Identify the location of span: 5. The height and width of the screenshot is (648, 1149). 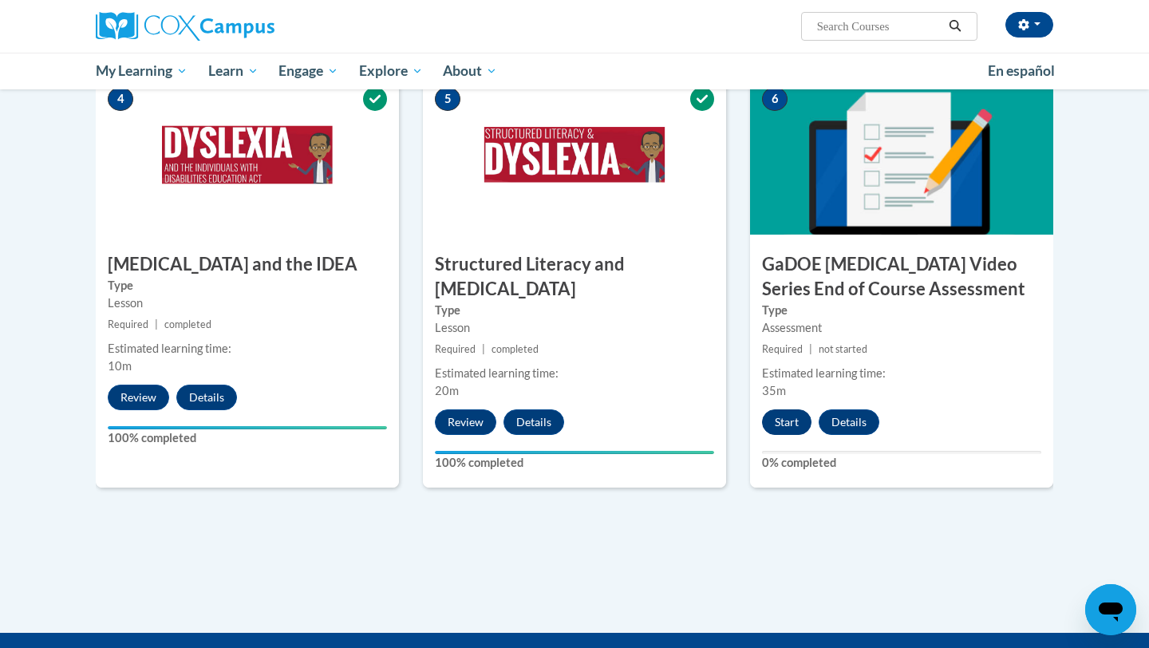
(448, 99).